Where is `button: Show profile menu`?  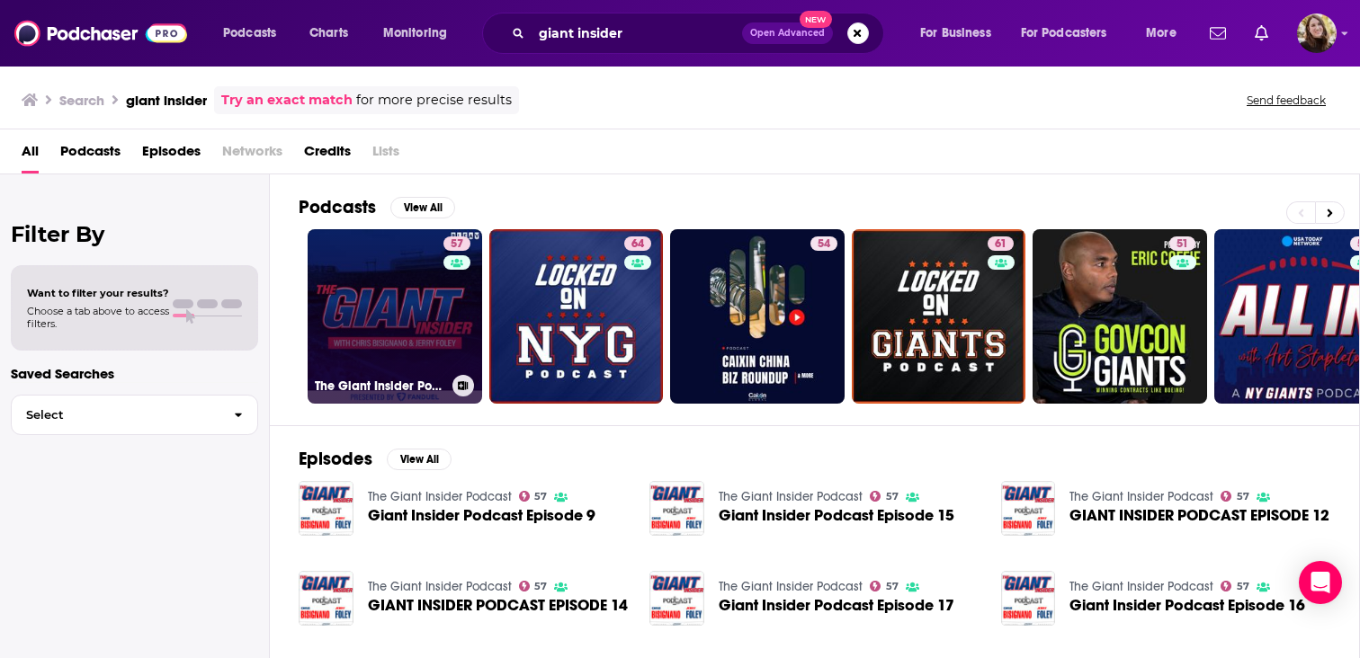 button: Show profile menu is located at coordinates (1317, 33).